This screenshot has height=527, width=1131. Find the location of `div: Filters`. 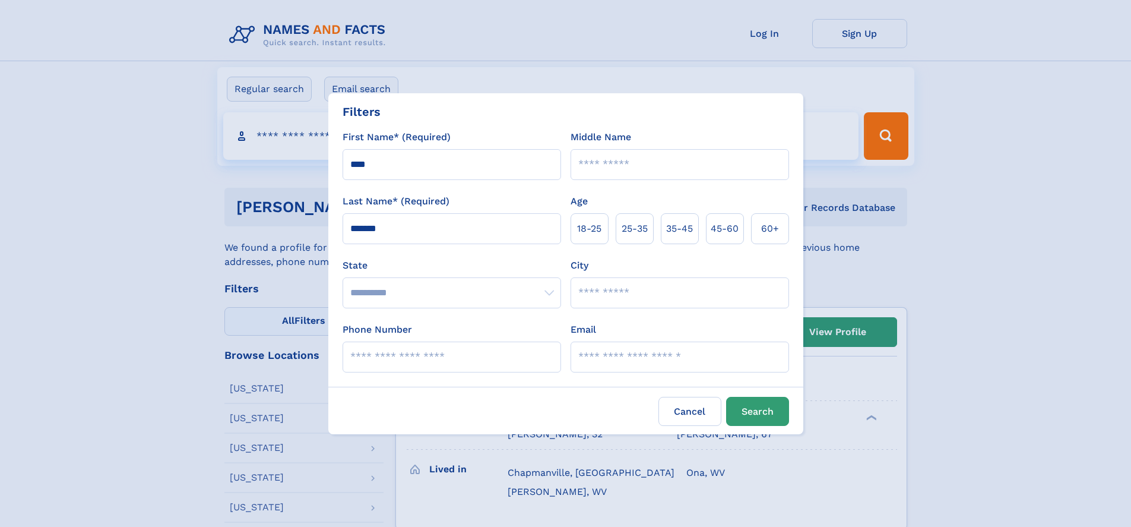

div: Filters is located at coordinates (362, 112).